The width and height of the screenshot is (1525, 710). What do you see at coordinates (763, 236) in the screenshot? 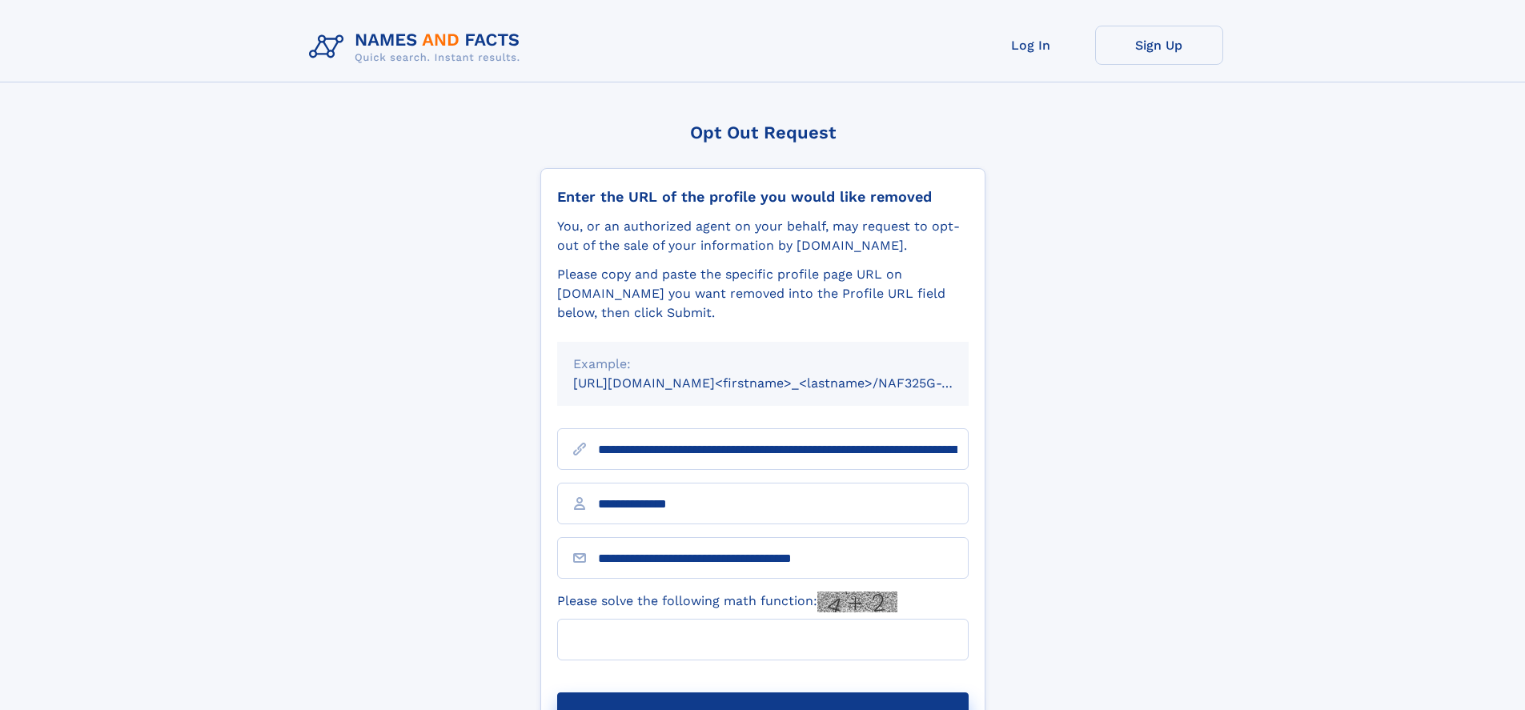
I see `div: You, or an authorized agent on your behalf, may request to opt-out of the sale of your informatio...` at bounding box center [763, 236].